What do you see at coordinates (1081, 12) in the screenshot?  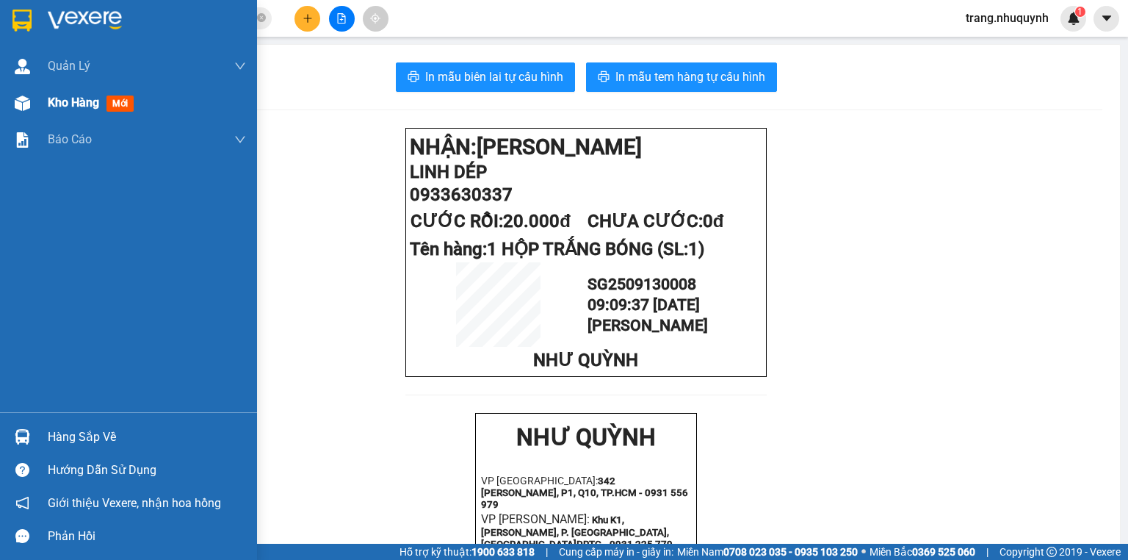 I see `sup: 1` at bounding box center [1081, 12].